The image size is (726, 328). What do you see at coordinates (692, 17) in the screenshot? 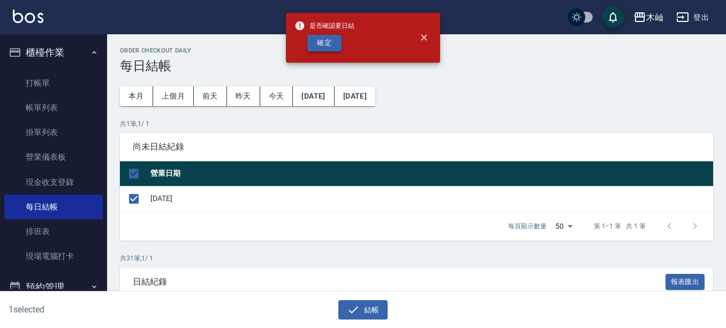
I see `button: 登出` at bounding box center [692, 17].